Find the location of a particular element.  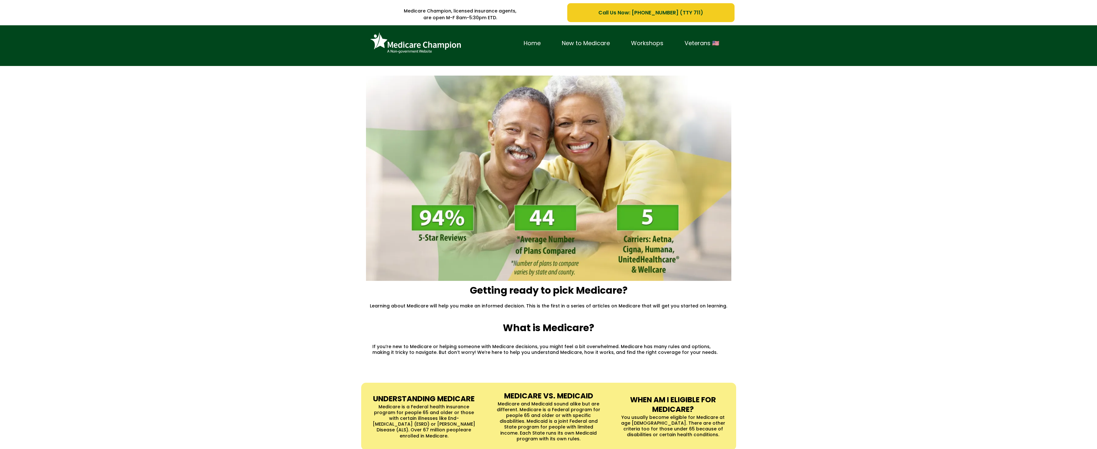

a: Home is located at coordinates (532, 43).